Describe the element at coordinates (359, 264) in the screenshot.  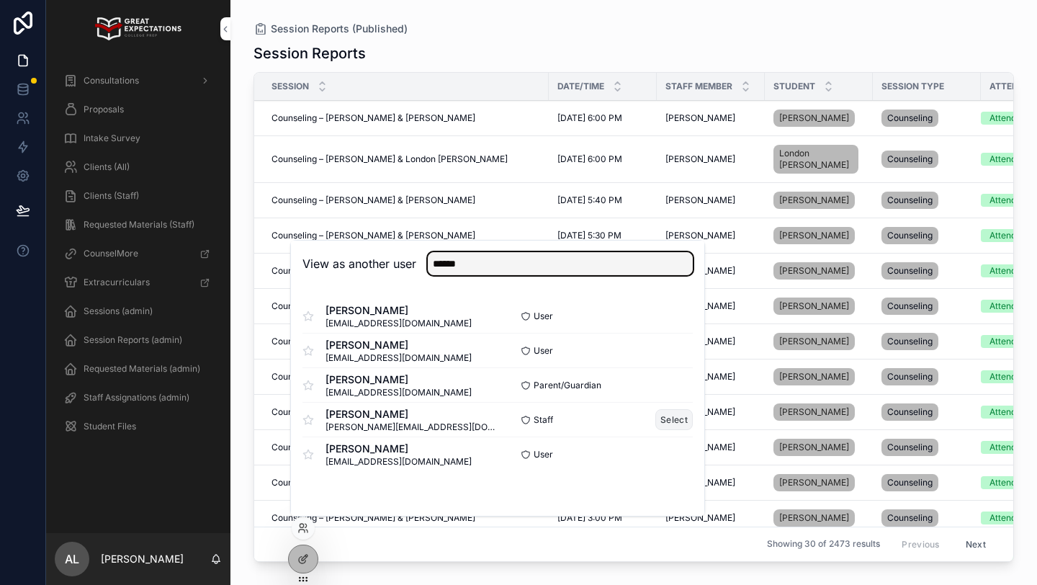
I see `h2: View as another user` at that location.